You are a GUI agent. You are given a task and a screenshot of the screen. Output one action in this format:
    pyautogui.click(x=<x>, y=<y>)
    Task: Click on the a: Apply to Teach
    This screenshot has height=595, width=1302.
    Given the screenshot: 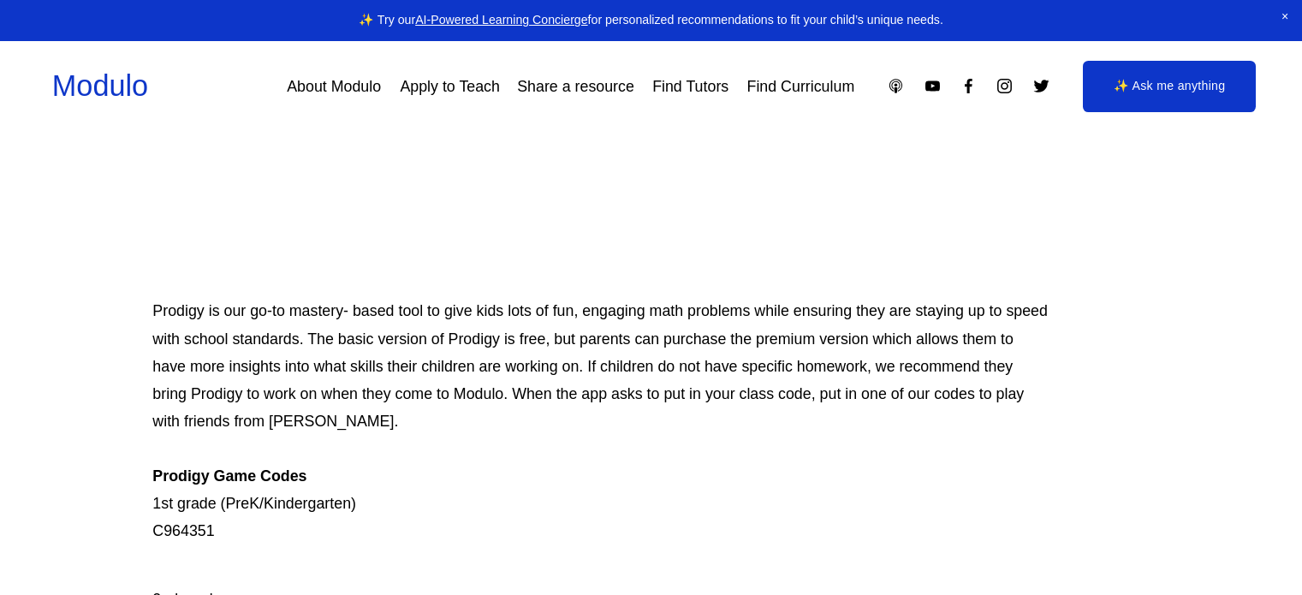 What is the action you would take?
    pyautogui.click(x=449, y=86)
    